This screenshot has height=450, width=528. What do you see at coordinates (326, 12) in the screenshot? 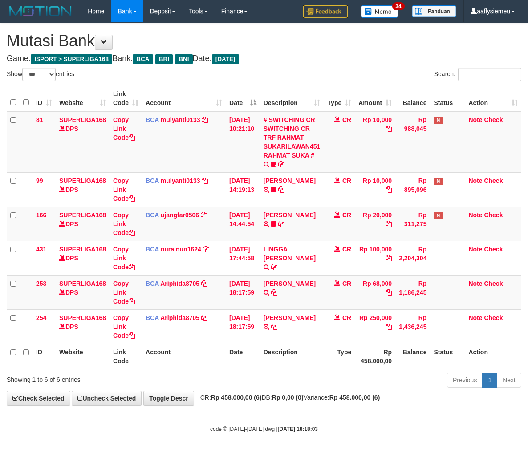
I see `img: Feedback.jpg` at bounding box center [326, 12].